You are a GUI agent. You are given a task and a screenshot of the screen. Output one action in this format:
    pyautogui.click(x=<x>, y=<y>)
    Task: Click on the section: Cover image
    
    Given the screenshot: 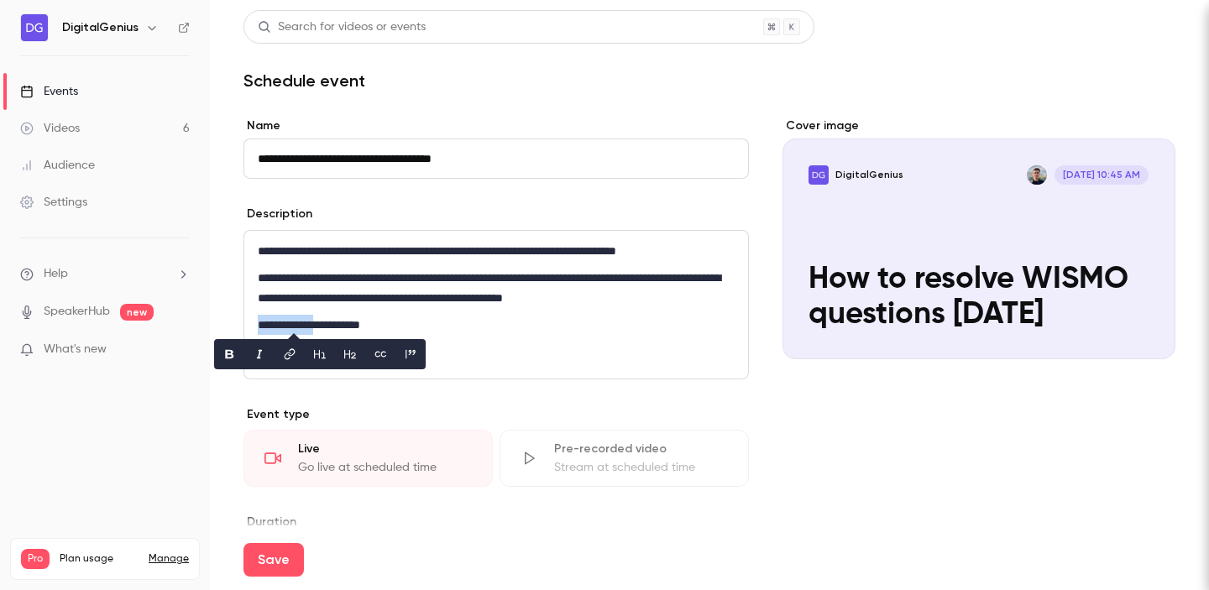 What is the action you would take?
    pyautogui.click(x=979, y=238)
    